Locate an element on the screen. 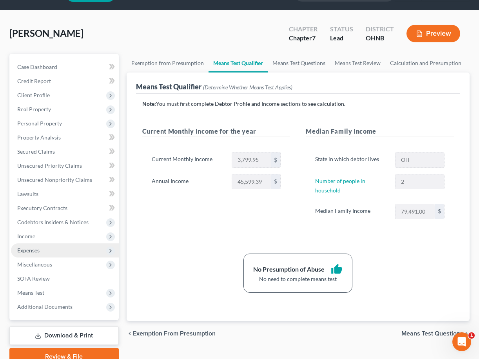 The width and height of the screenshot is (479, 359). span: 7 is located at coordinates (313, 38).